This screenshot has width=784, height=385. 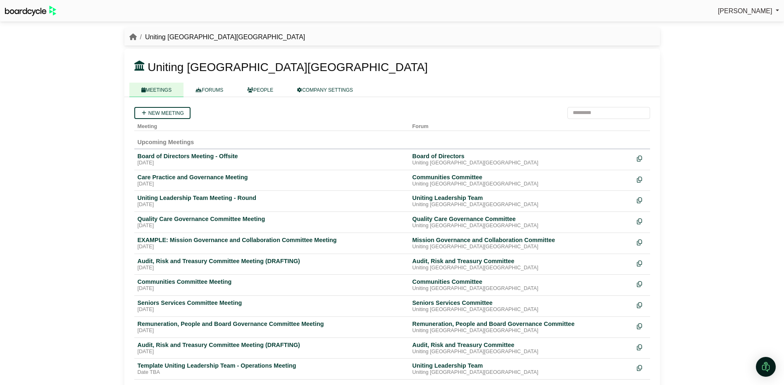 I want to click on div: Mission Governance and Collaboration Committee, so click(x=521, y=240).